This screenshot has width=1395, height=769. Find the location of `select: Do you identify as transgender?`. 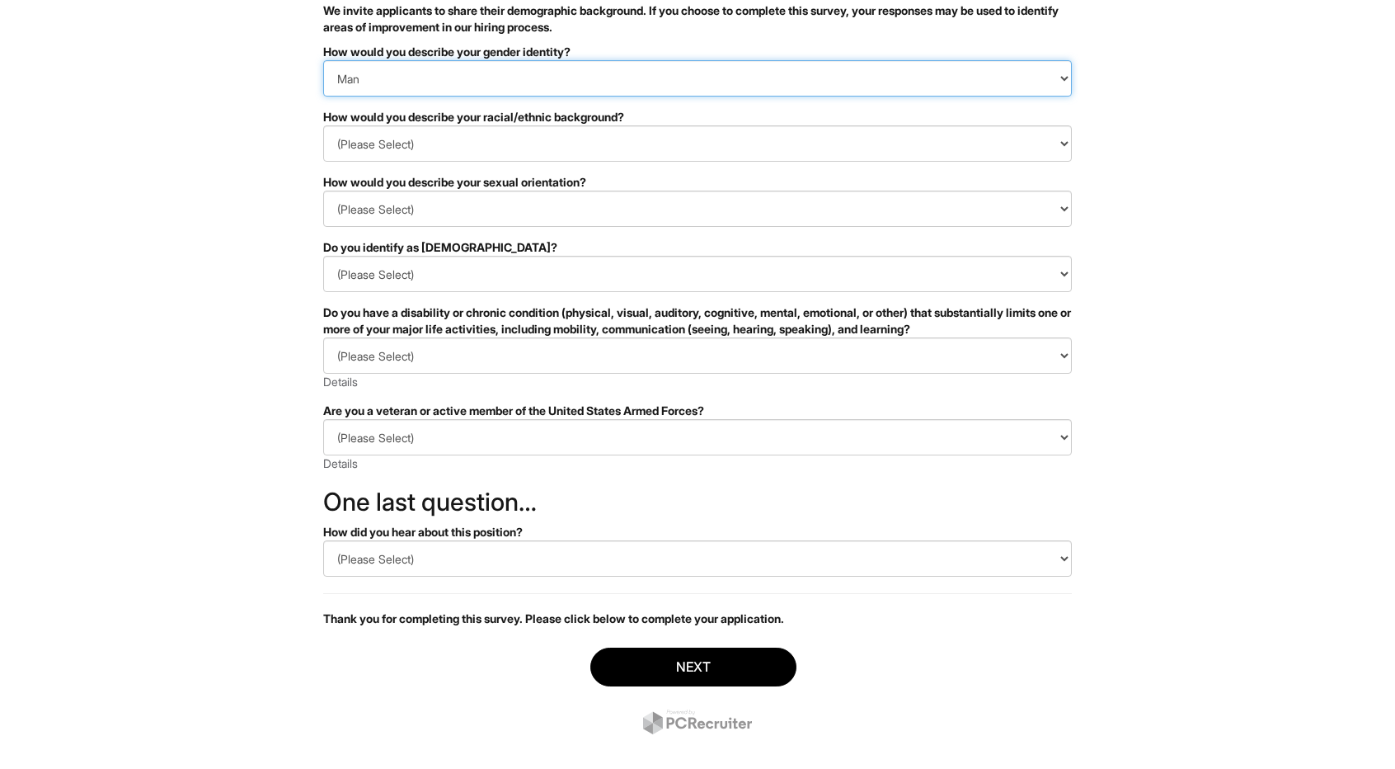

select: Do you identify as transgender? is located at coordinates (698, 274).